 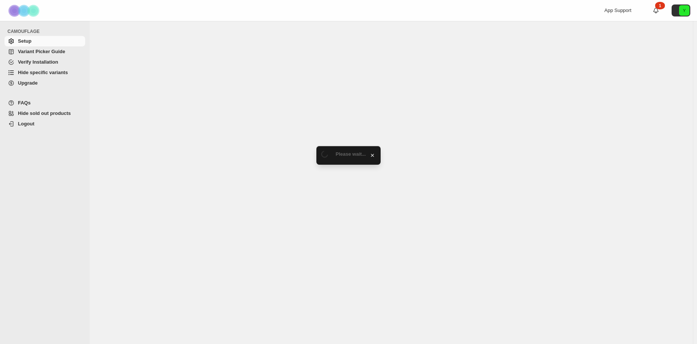 What do you see at coordinates (45, 113) in the screenshot?
I see `a: Hide sold out products` at bounding box center [45, 113].